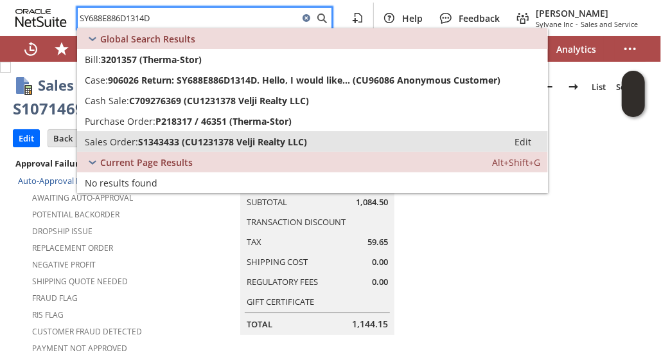 The height and width of the screenshot is (355, 661). I want to click on svg: Recent Records, so click(31, 49).